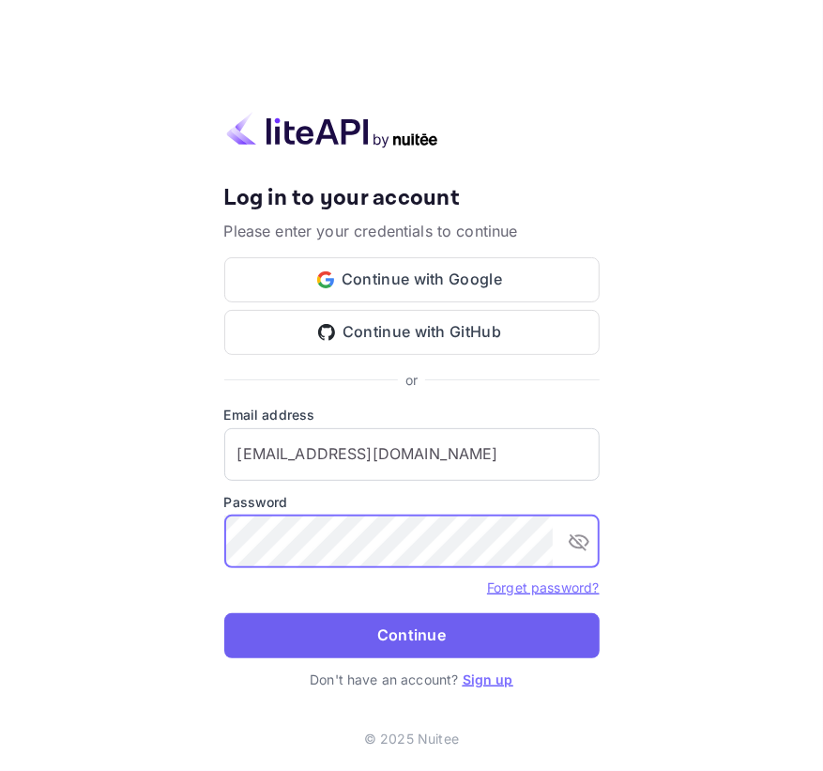 The width and height of the screenshot is (823, 771). Describe the element at coordinates (411, 738) in the screenshot. I see `p: © 2025 Nuitee` at that location.